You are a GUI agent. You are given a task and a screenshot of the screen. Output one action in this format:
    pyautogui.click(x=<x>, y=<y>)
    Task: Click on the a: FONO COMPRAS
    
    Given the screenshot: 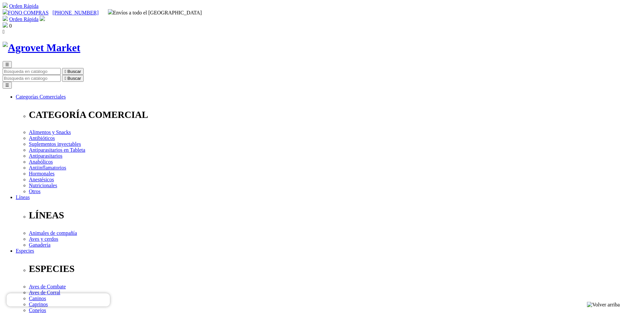 What is the action you would take?
    pyautogui.click(x=26, y=12)
    